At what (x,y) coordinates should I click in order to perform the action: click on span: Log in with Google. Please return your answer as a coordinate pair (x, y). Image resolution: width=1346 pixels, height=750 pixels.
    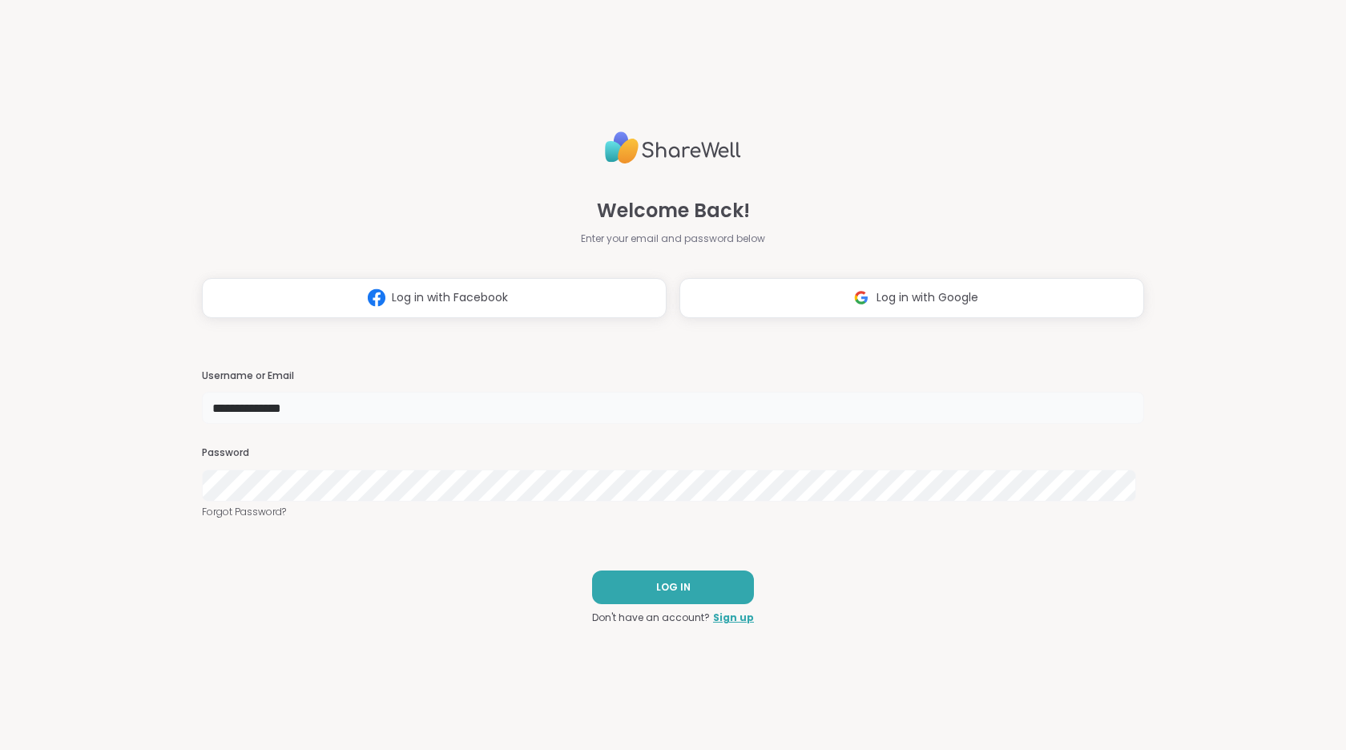
    Looking at the image, I should click on (927, 297).